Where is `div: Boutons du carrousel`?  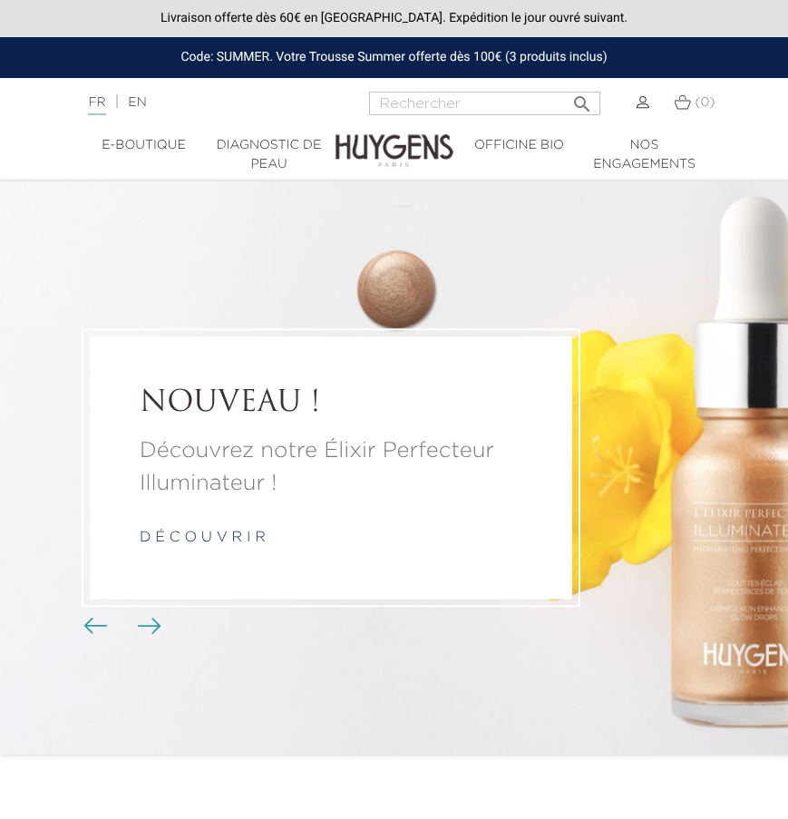
div: Boutons du carrousel is located at coordinates (120, 627).